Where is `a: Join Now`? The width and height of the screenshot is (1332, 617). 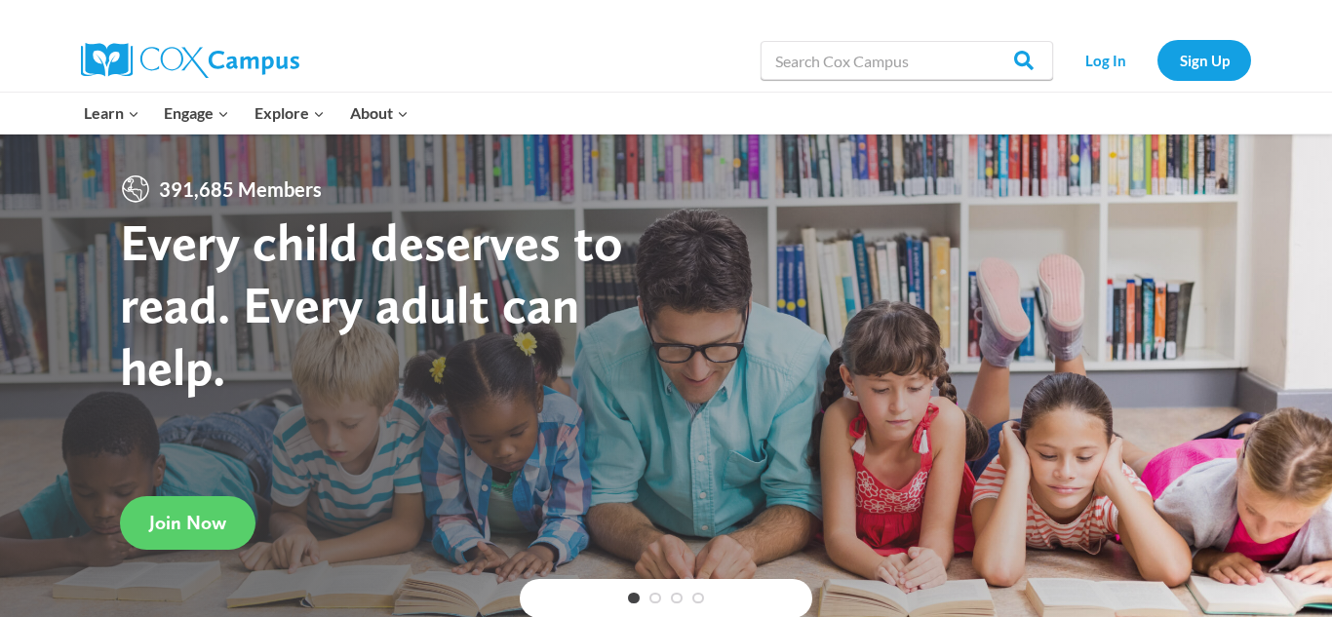
a: Join Now is located at coordinates (187, 523).